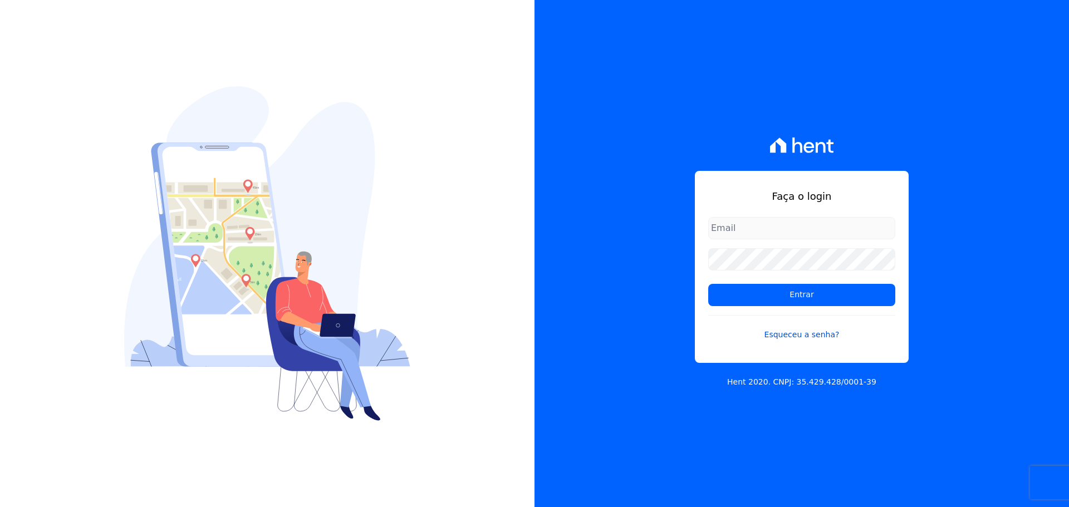 The image size is (1069, 507). Describe the element at coordinates (267, 253) in the screenshot. I see `img: Login` at that location.